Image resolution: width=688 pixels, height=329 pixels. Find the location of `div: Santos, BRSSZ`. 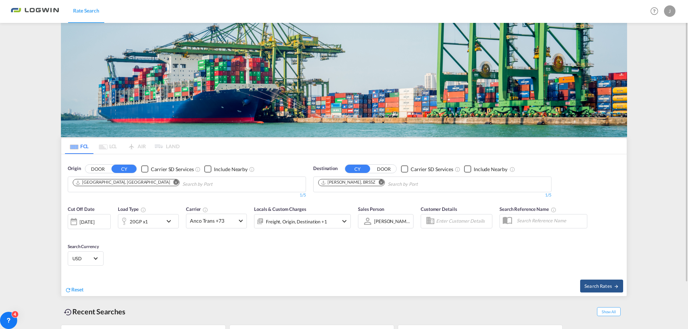

div: Santos, BRSSZ is located at coordinates (348, 182).